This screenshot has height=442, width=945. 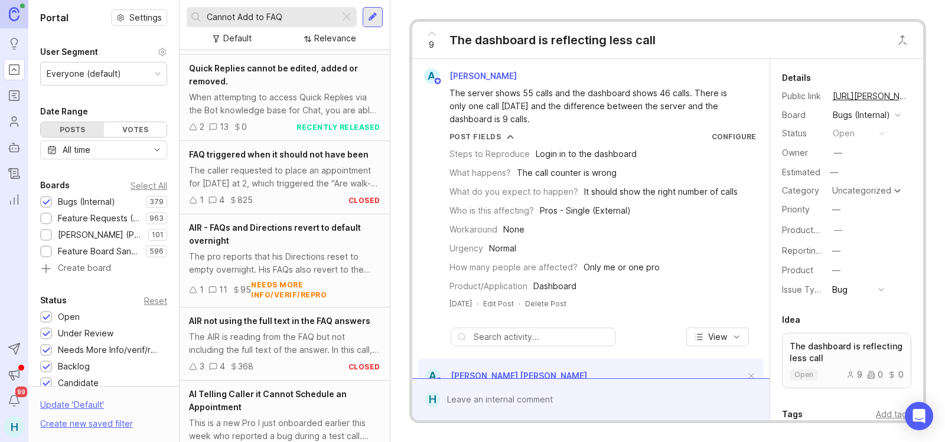 What do you see at coordinates (237, 38) in the screenshot?
I see `div: Default` at bounding box center [237, 38].